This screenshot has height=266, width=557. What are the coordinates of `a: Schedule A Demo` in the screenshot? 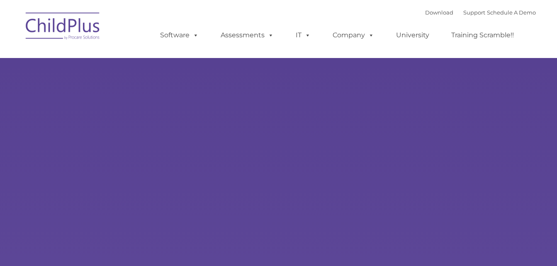 It's located at (511, 12).